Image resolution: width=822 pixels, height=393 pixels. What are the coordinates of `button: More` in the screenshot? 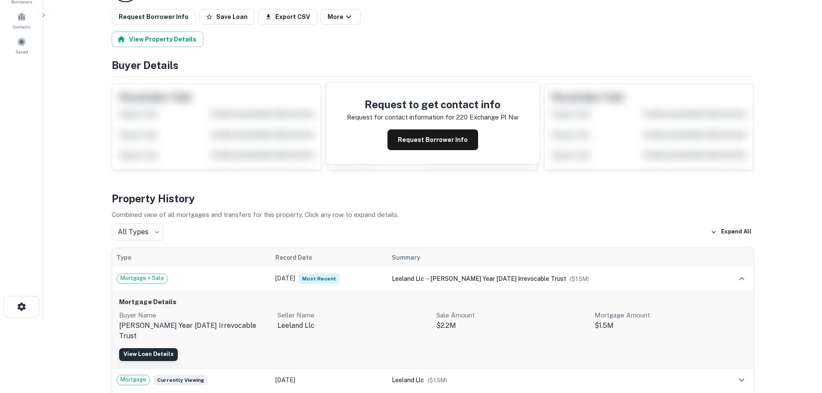 It's located at (340, 17).